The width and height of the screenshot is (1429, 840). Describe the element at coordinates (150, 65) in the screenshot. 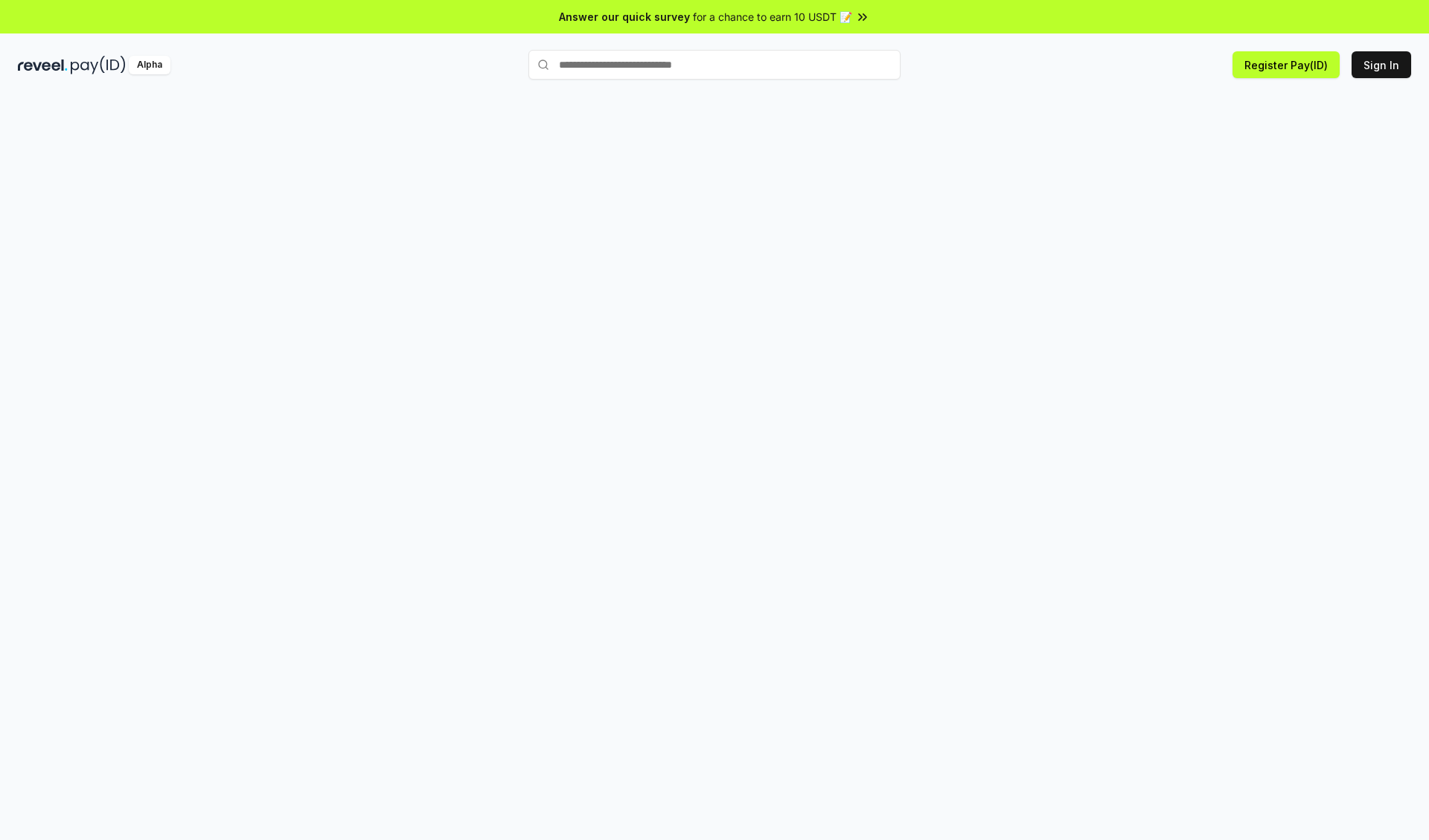

I see `div: Alpha` at that location.